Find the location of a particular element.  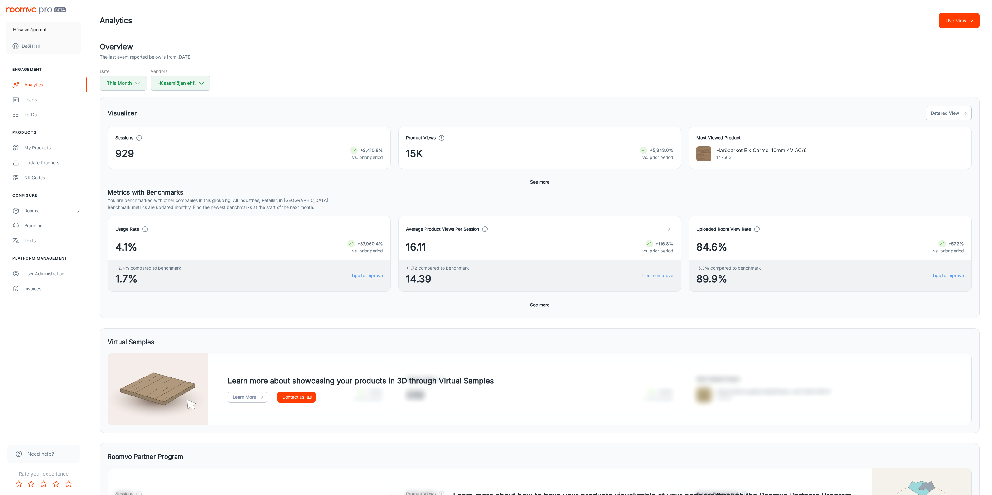

h4: Uploaded Room View Rate is located at coordinates (723, 229).